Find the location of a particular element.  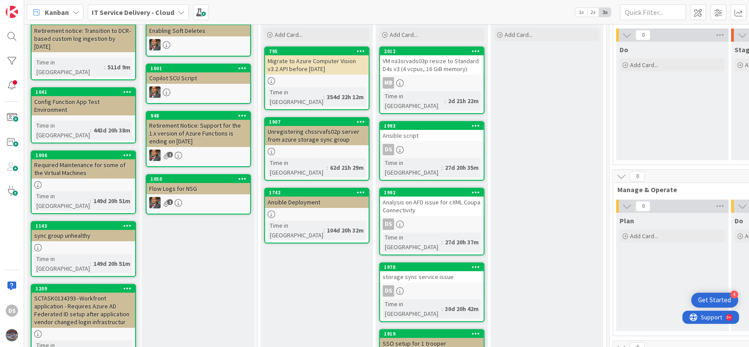

div: 1041 is located at coordinates (83, 92).